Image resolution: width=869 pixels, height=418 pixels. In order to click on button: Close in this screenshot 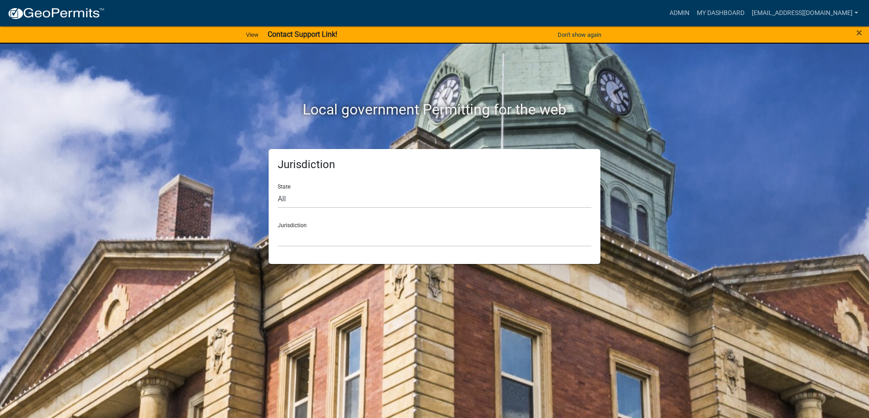, I will do `click(859, 33)`.